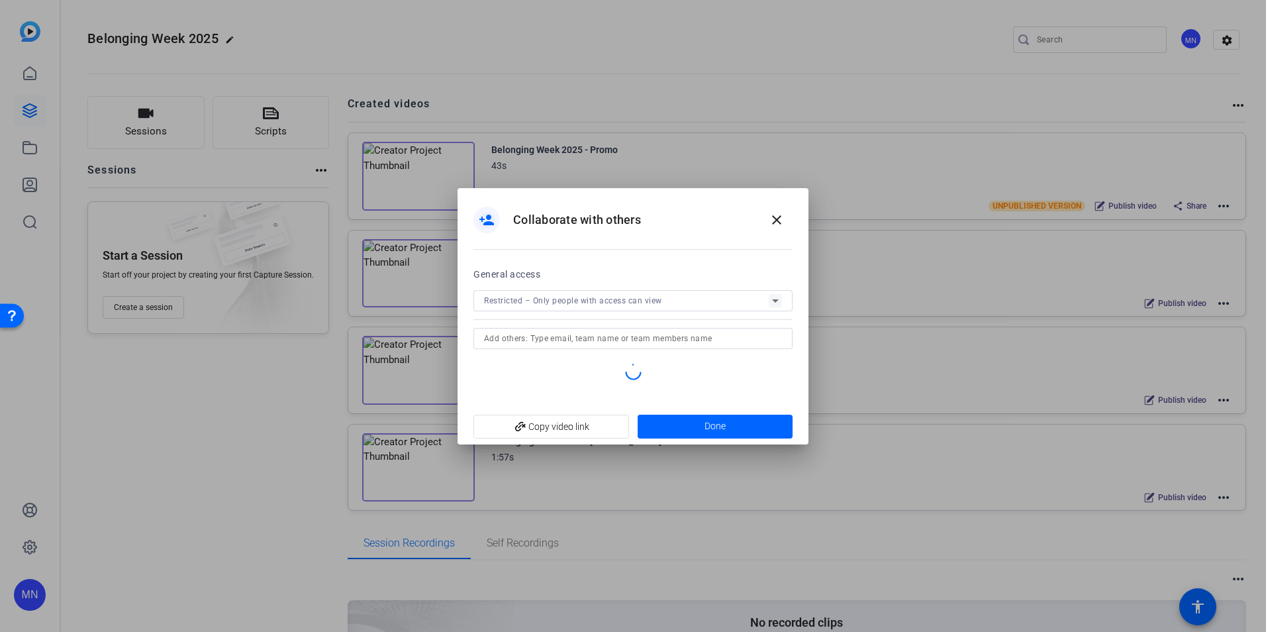 Image resolution: width=1266 pixels, height=632 pixels. What do you see at coordinates (633, 338) in the screenshot?
I see `input: Add others: Type email, team name or team members name` at bounding box center [633, 338].